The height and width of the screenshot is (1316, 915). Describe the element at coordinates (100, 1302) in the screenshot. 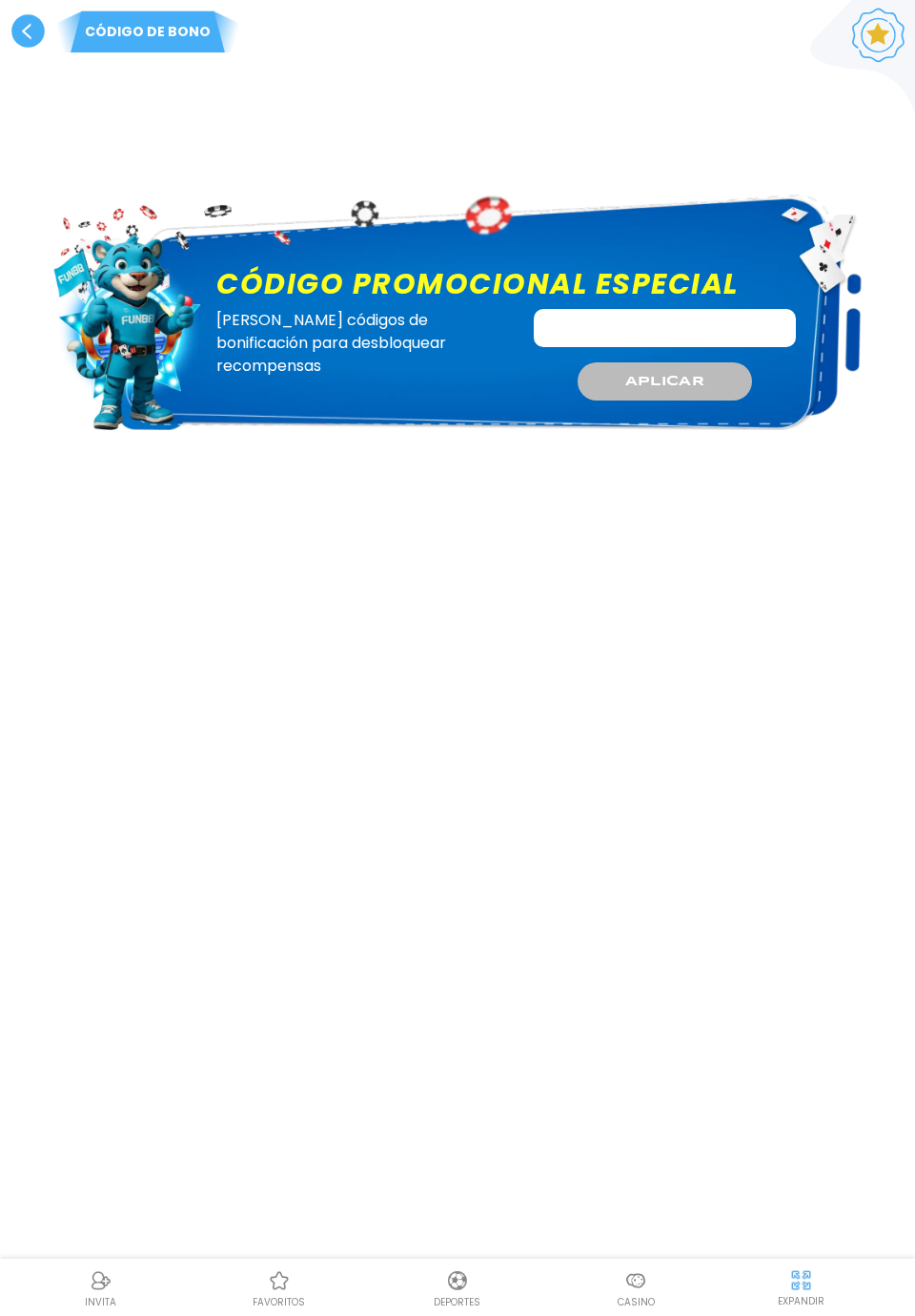

I see `p: INVITA` at that location.